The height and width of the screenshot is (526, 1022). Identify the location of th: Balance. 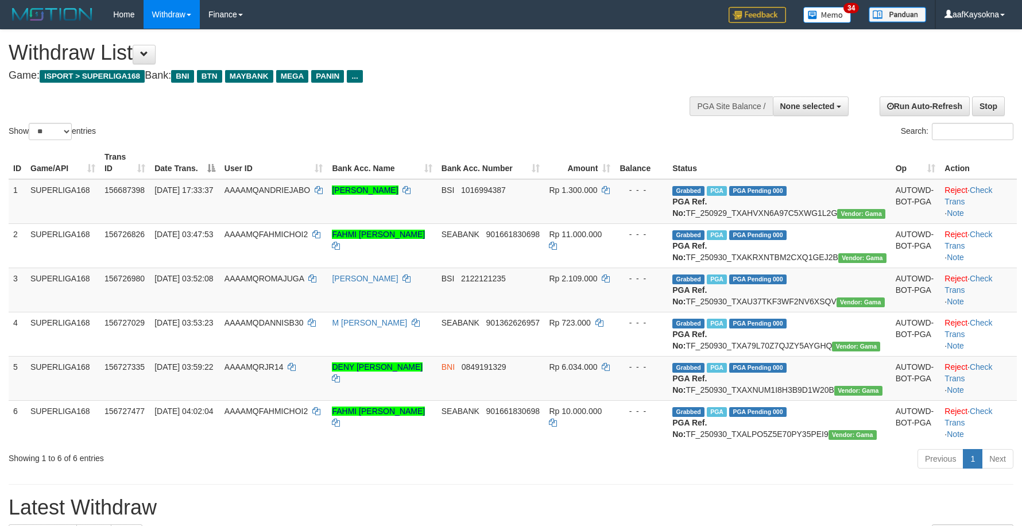
(642, 163).